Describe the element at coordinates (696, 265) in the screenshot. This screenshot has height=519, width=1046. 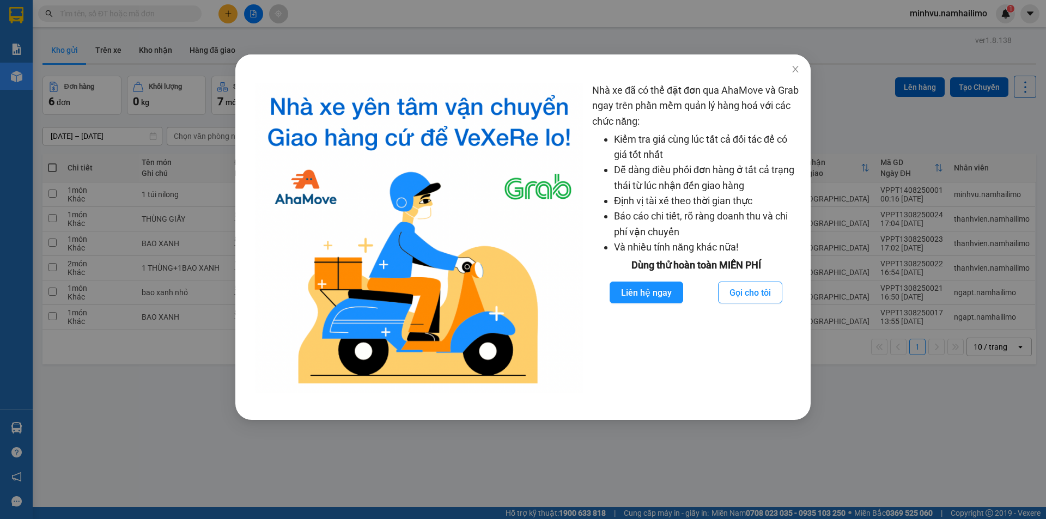
I see `div: Dùng thử hoàn toàn MIỄN PHÍ` at that location.